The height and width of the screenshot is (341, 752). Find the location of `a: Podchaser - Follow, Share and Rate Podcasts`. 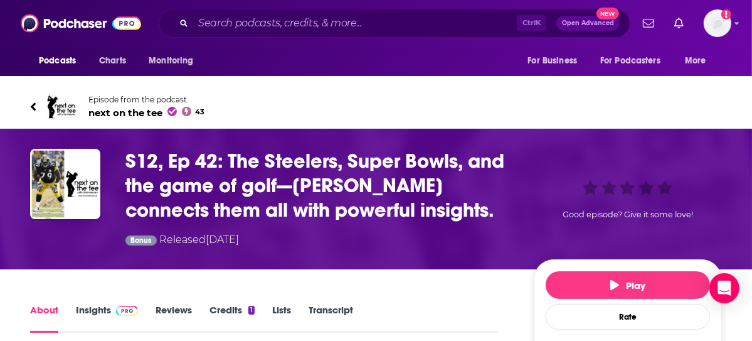

a: Podchaser - Follow, Share and Rate Podcasts is located at coordinates (81, 23).